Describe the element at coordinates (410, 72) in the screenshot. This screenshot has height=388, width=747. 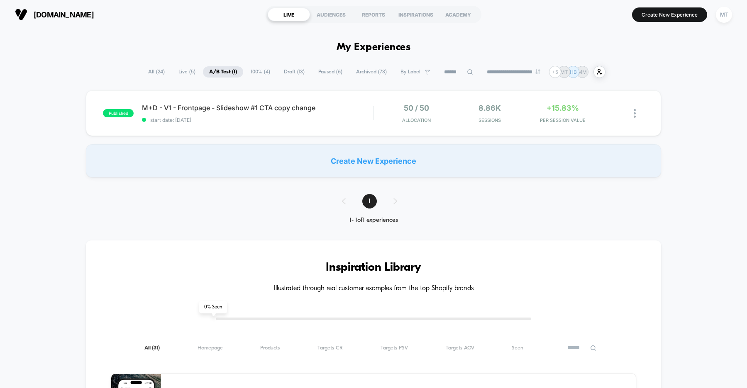
I see `span: By Label` at that location.